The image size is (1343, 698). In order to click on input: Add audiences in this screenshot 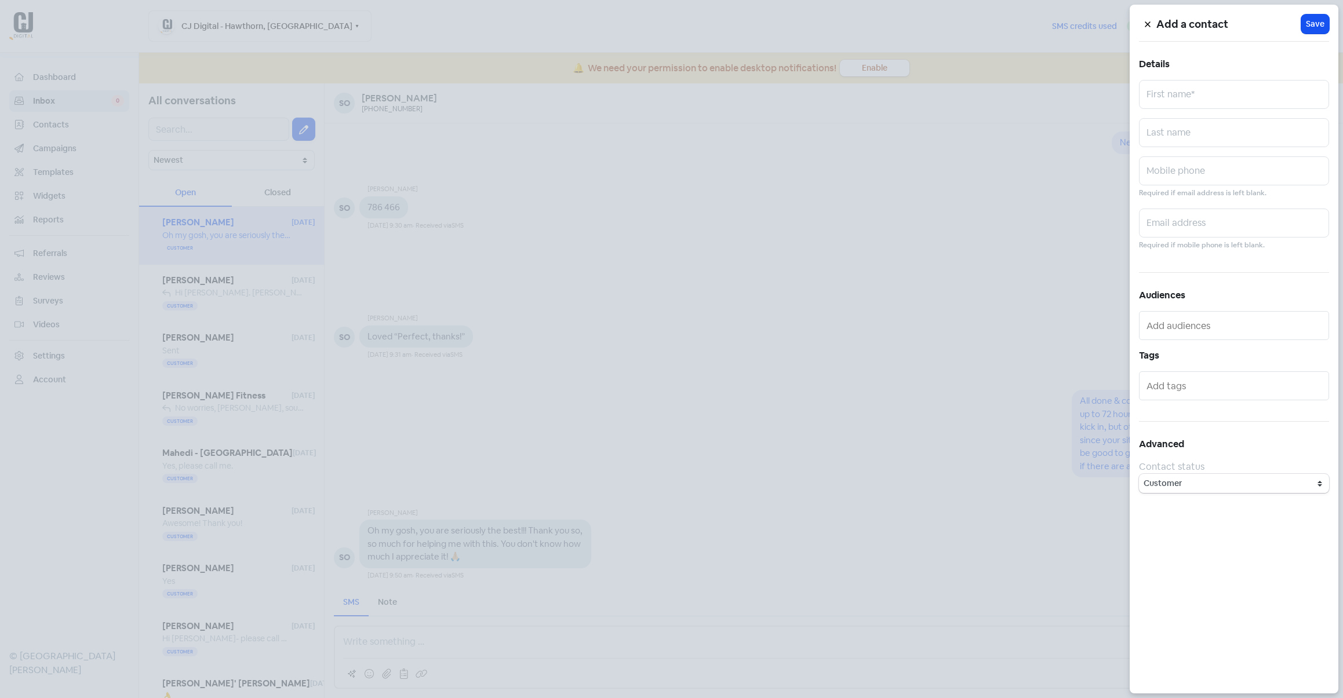, I will do `click(1235, 326)`.